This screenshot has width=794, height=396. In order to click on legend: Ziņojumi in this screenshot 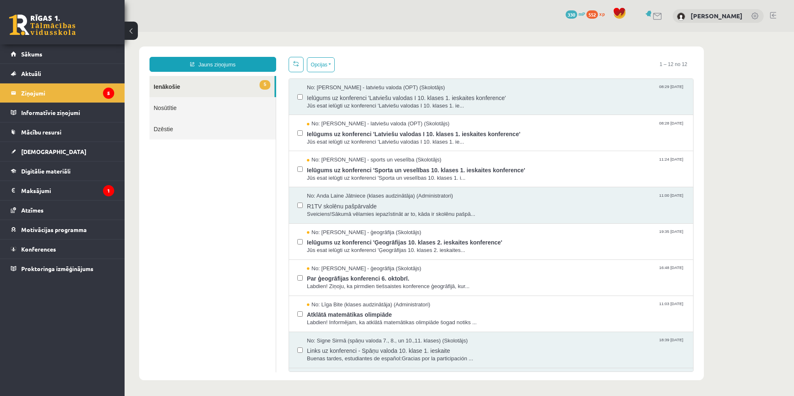, I will do `click(68, 93)`.